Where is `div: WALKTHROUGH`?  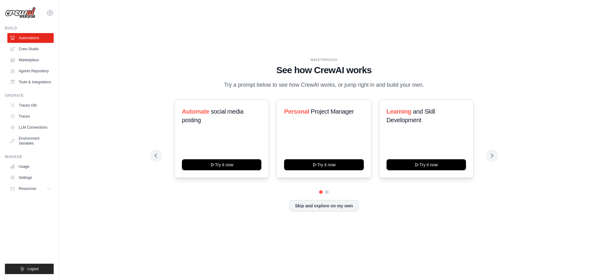
div: WALKTHROUGH is located at coordinates (324, 60).